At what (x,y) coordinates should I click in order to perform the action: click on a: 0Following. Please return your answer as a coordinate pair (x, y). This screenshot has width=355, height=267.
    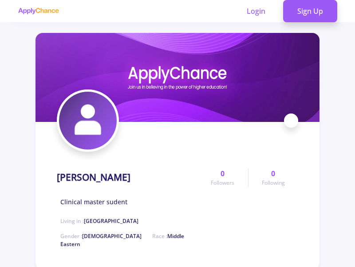
    Looking at the image, I should click on (273, 177).